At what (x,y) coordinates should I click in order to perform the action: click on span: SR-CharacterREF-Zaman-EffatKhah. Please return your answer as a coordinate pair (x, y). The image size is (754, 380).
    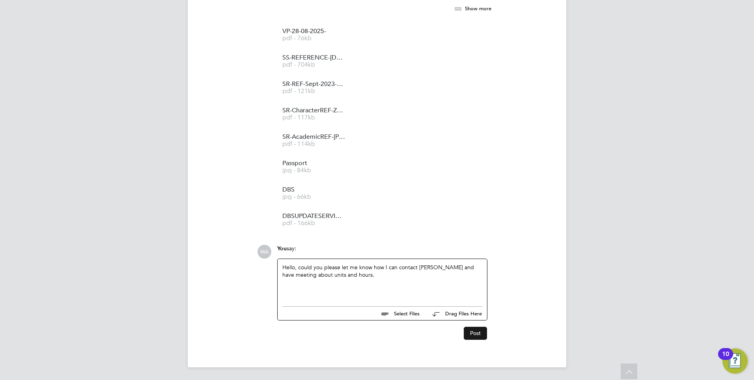
    Looking at the image, I should click on (314, 110).